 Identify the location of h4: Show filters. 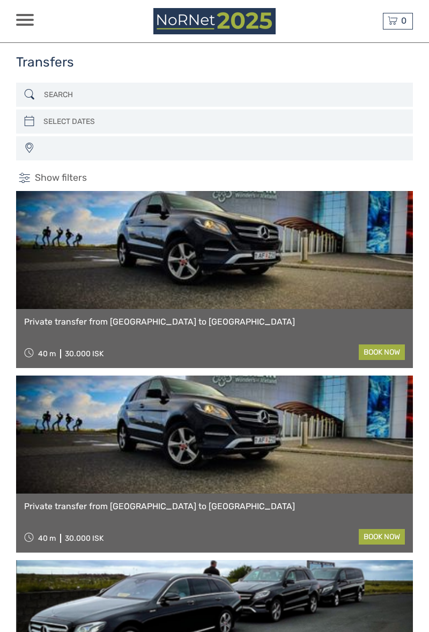
(214, 178).